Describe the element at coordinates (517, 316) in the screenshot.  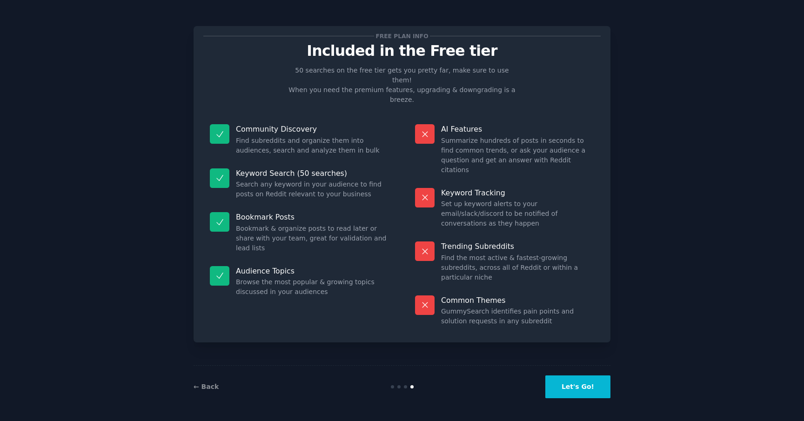
I see `dd: GummySearch identifies pain points and solution requests in any subreddit` at that location.